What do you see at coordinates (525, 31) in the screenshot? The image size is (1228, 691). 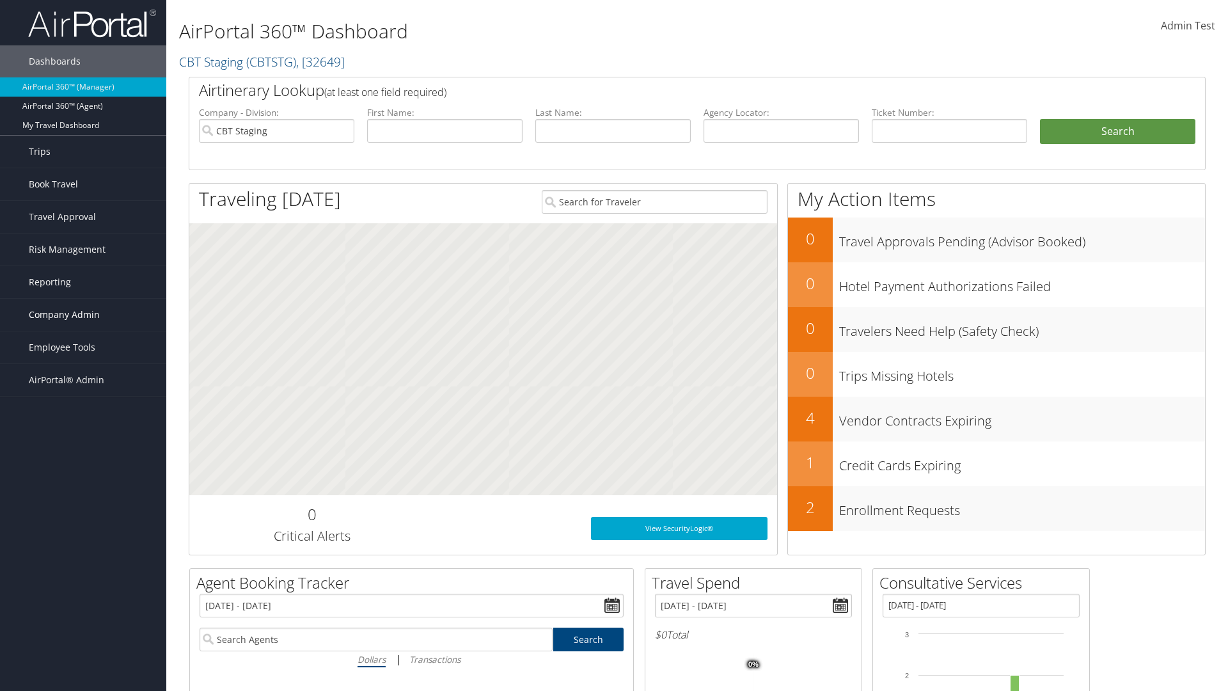 I see `h1: AirPortal 360™ Dashboard` at bounding box center [525, 31].